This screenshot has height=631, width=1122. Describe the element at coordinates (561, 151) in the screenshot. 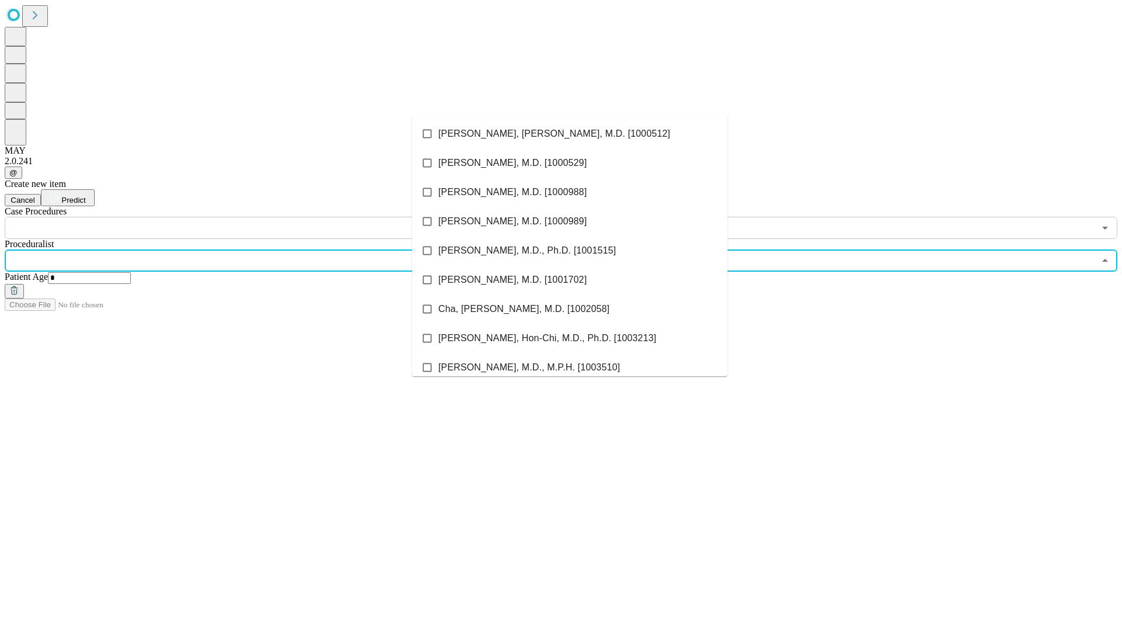

I see `div: MAY` at that location.